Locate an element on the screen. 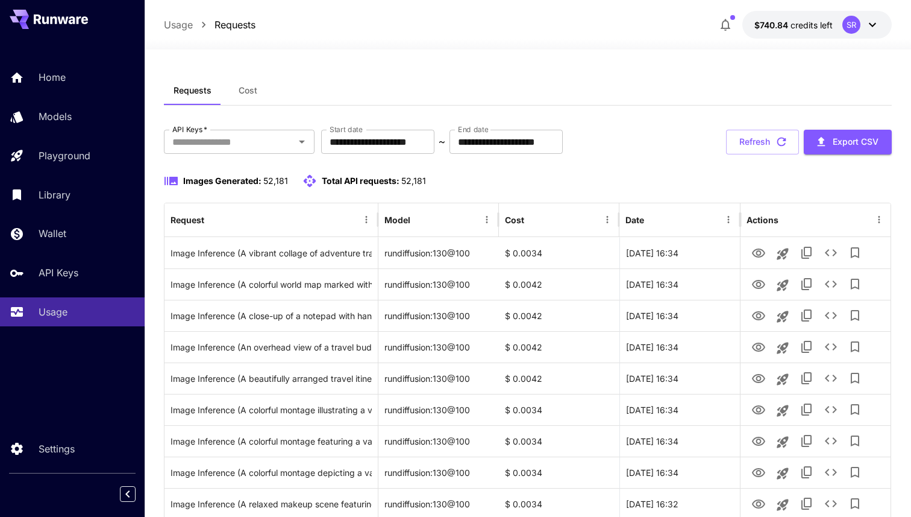  nav: breadcrumb is located at coordinates (210, 25).